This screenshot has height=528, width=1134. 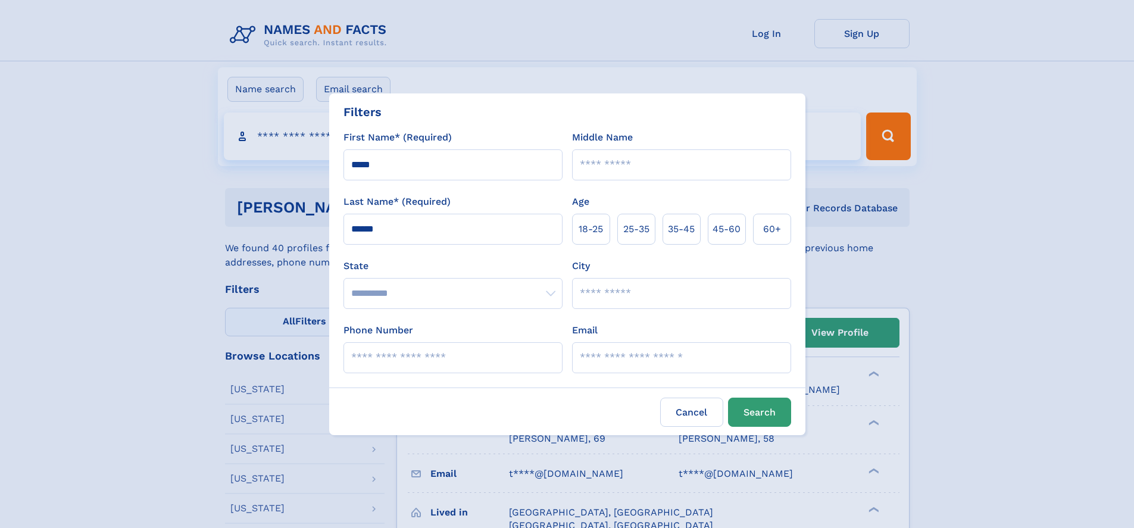 I want to click on label: Phone Number, so click(x=378, y=331).